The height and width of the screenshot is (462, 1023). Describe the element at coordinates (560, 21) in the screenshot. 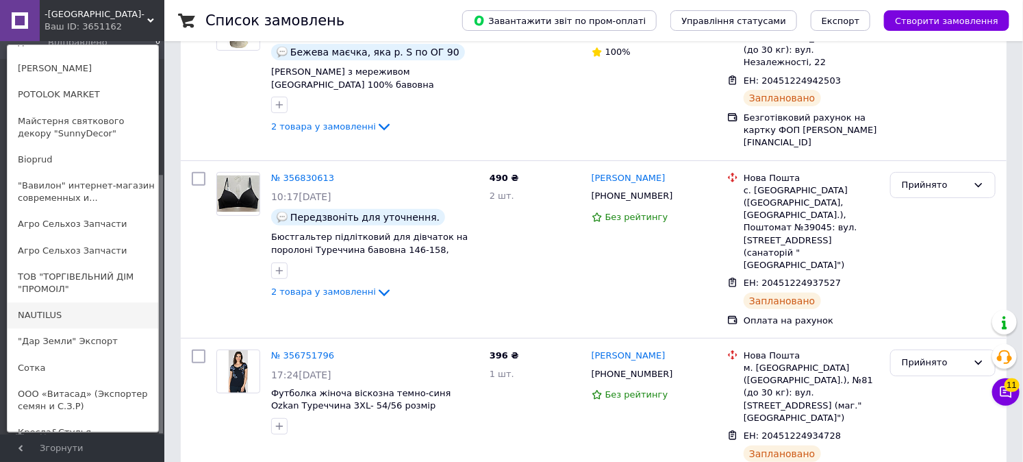

I see `button: Завантажити звіт по пром-оплаті` at that location.